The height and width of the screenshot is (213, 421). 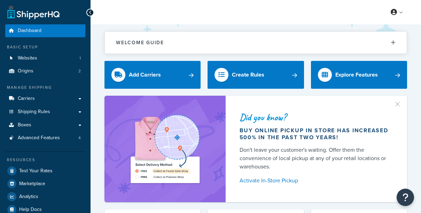 What do you see at coordinates (36, 171) in the screenshot?
I see `span: Test Your Rates` at bounding box center [36, 171].